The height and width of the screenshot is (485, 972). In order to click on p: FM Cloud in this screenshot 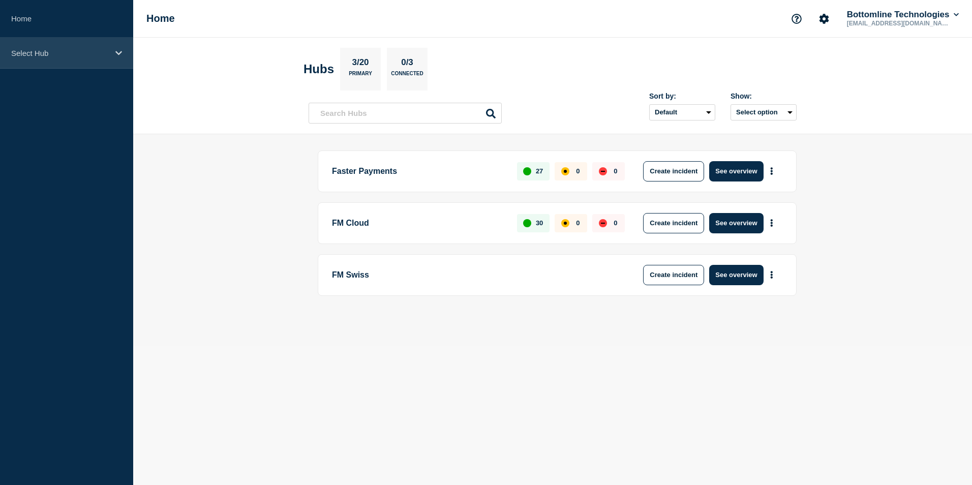, I will do `click(419, 223)`.